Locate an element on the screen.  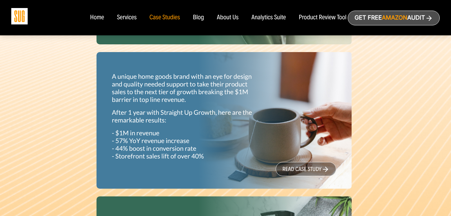
a: Case Studies is located at coordinates (165, 18).